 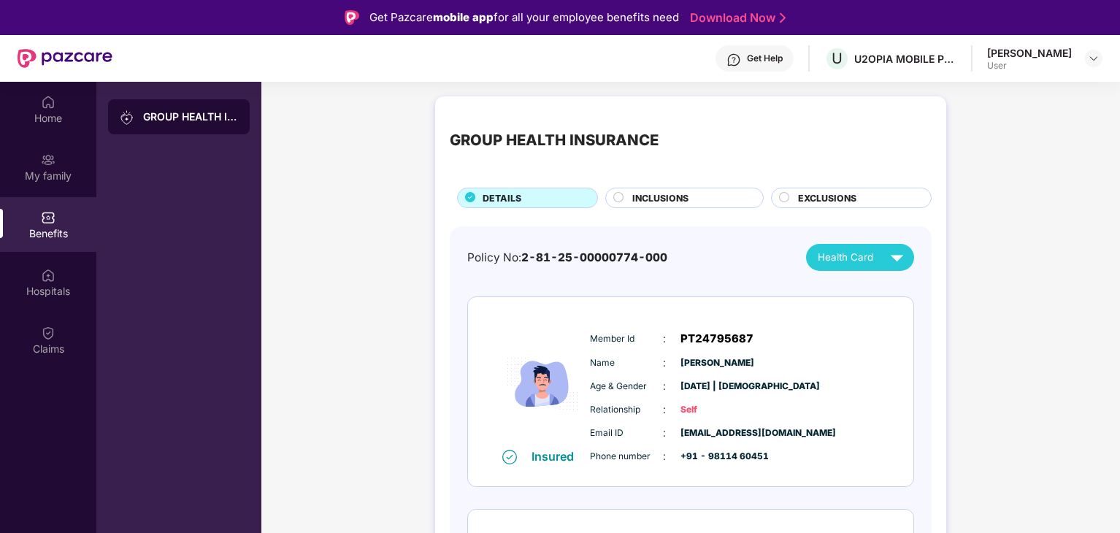 I want to click on span: 2-81-25-00000774-000, so click(x=594, y=257).